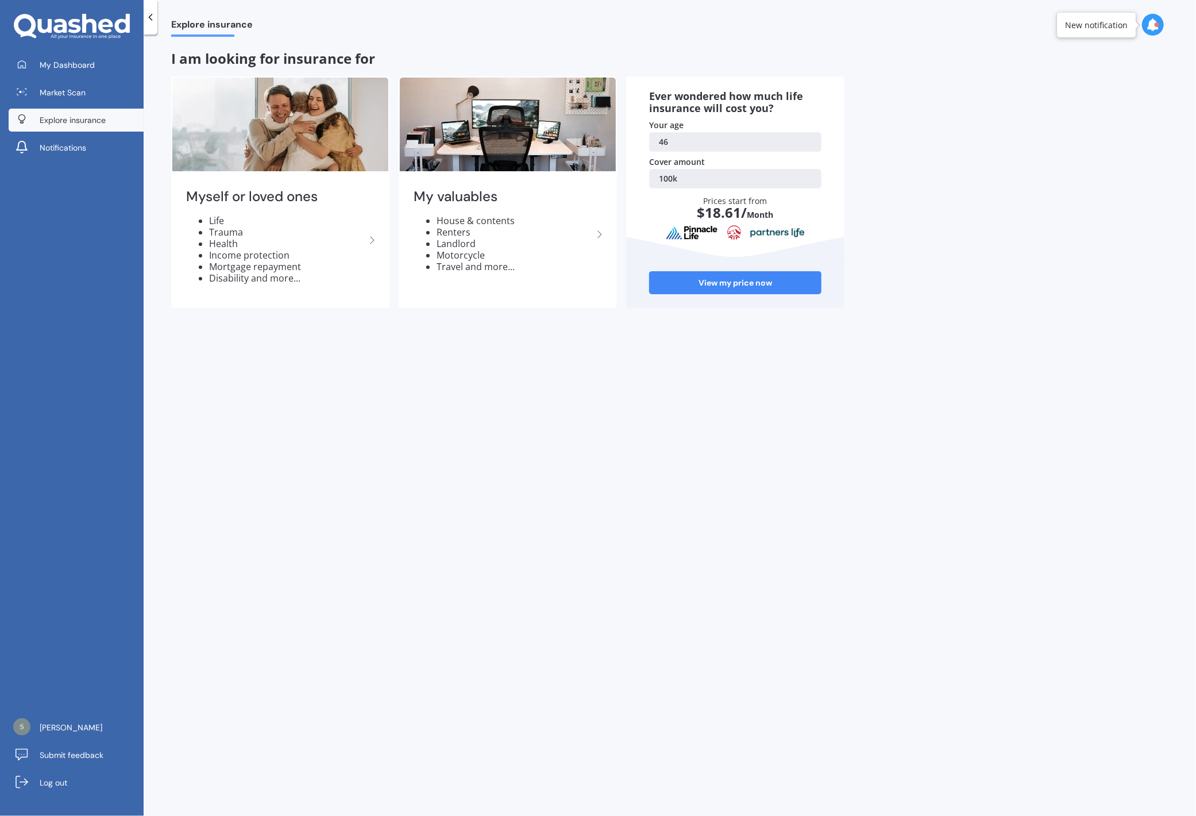 Image resolution: width=1196 pixels, height=816 pixels. I want to click on li: Trauma, so click(287, 232).